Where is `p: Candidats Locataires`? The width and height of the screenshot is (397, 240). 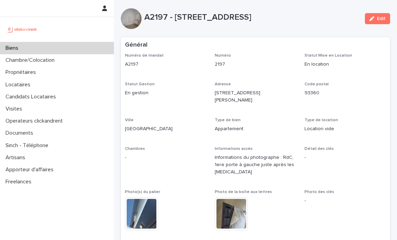
p: Candidats Locataires is located at coordinates (32, 97).